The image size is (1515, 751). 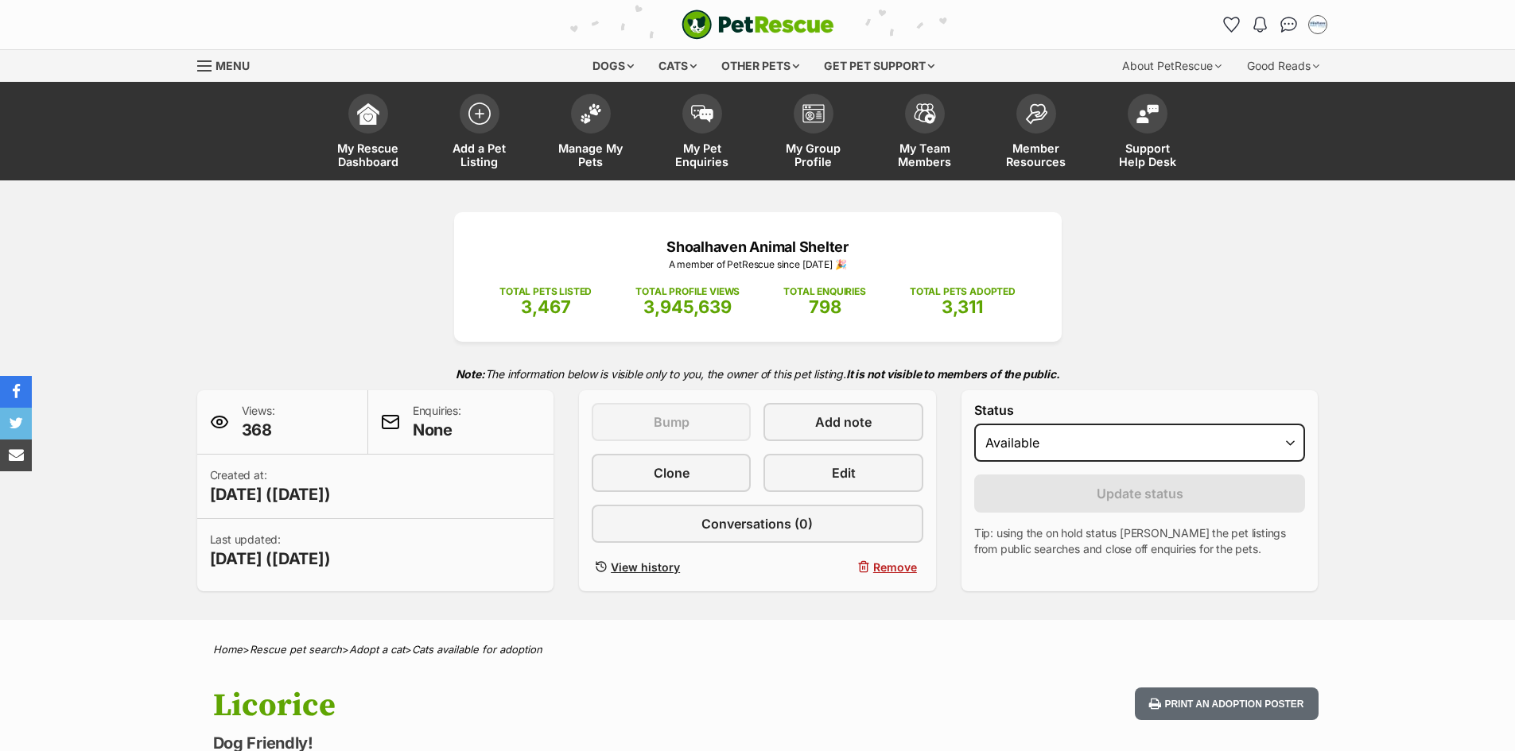 I want to click on span: Member Resources, so click(x=1036, y=155).